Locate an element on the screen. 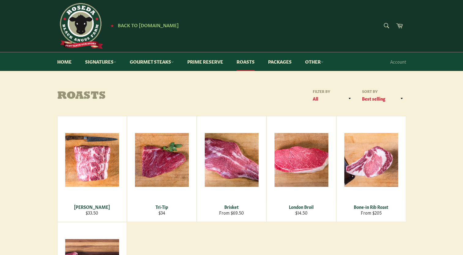 This screenshot has height=255, width=463. a: Tri-Tip Tri-Tip $34 is located at coordinates (162, 169).